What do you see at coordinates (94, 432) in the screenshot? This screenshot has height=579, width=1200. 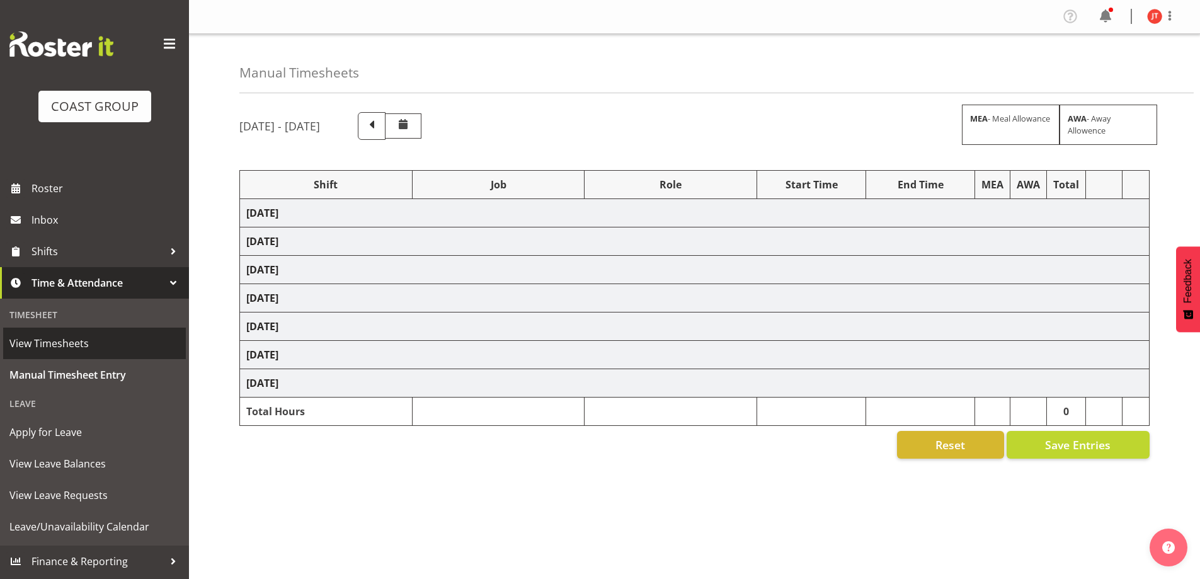 I see `a: Apply for Leave` at bounding box center [94, 432].